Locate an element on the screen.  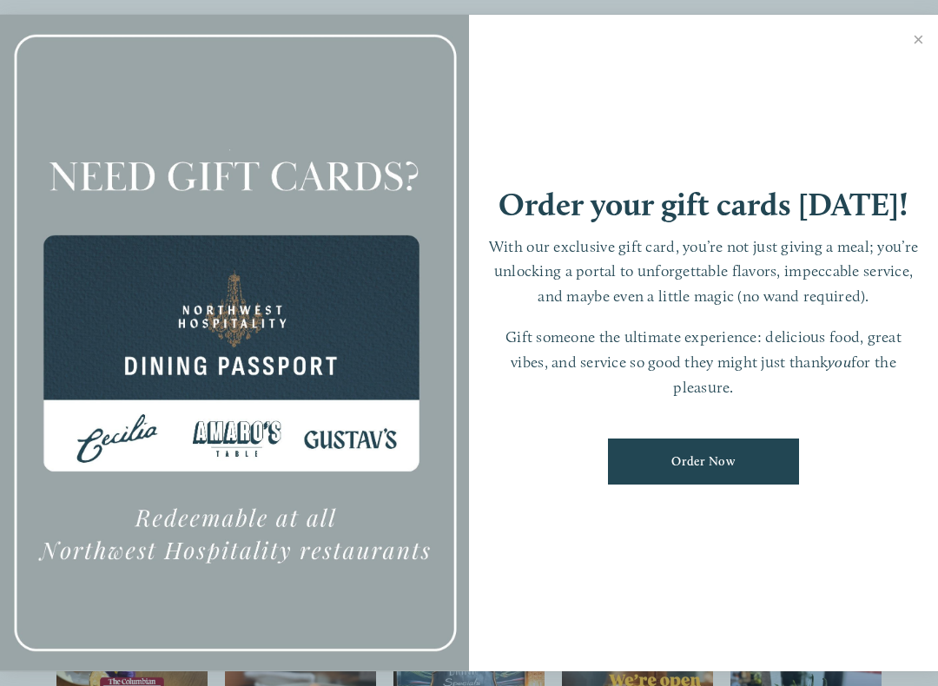
p: With our exclusive gift card, you’re not just giving a meal; you’re unlocking a portal to unforge... is located at coordinates (703, 272).